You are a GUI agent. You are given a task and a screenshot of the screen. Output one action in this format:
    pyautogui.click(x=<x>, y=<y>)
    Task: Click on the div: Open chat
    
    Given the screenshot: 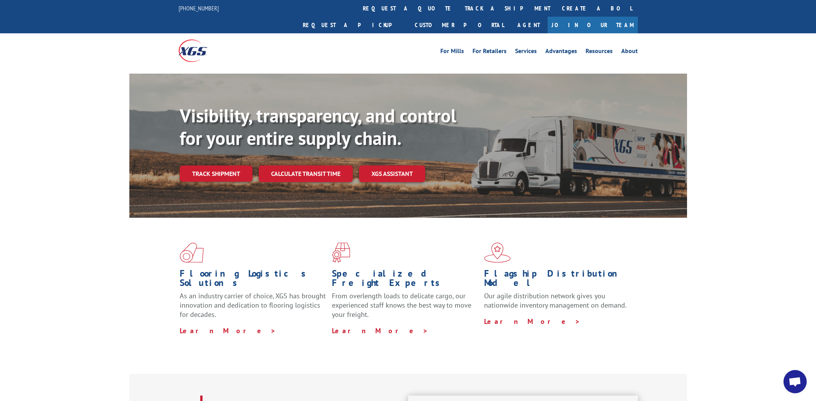 What is the action you would take?
    pyautogui.click(x=795, y=381)
    